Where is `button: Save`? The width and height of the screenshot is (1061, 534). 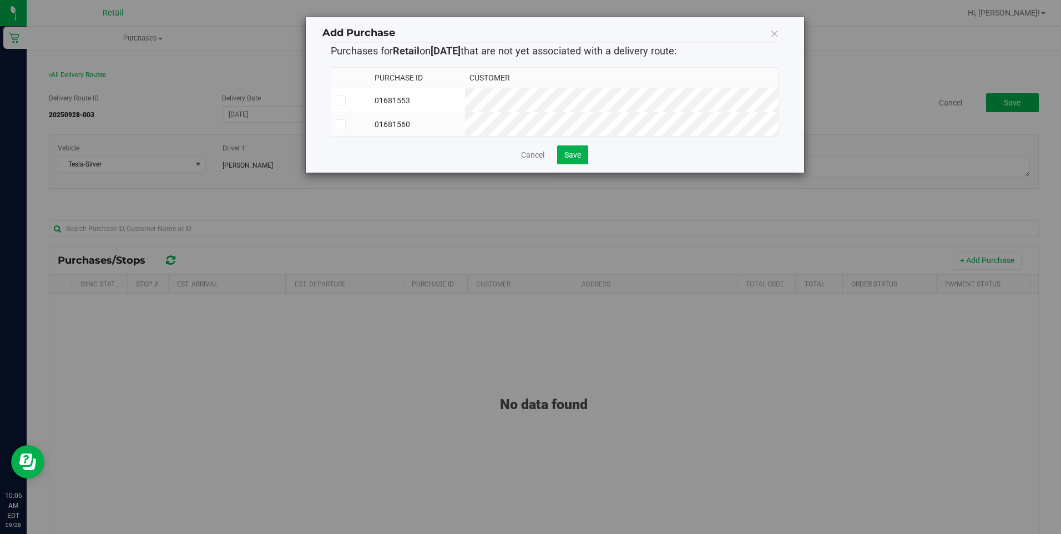
button: Save is located at coordinates (572, 155).